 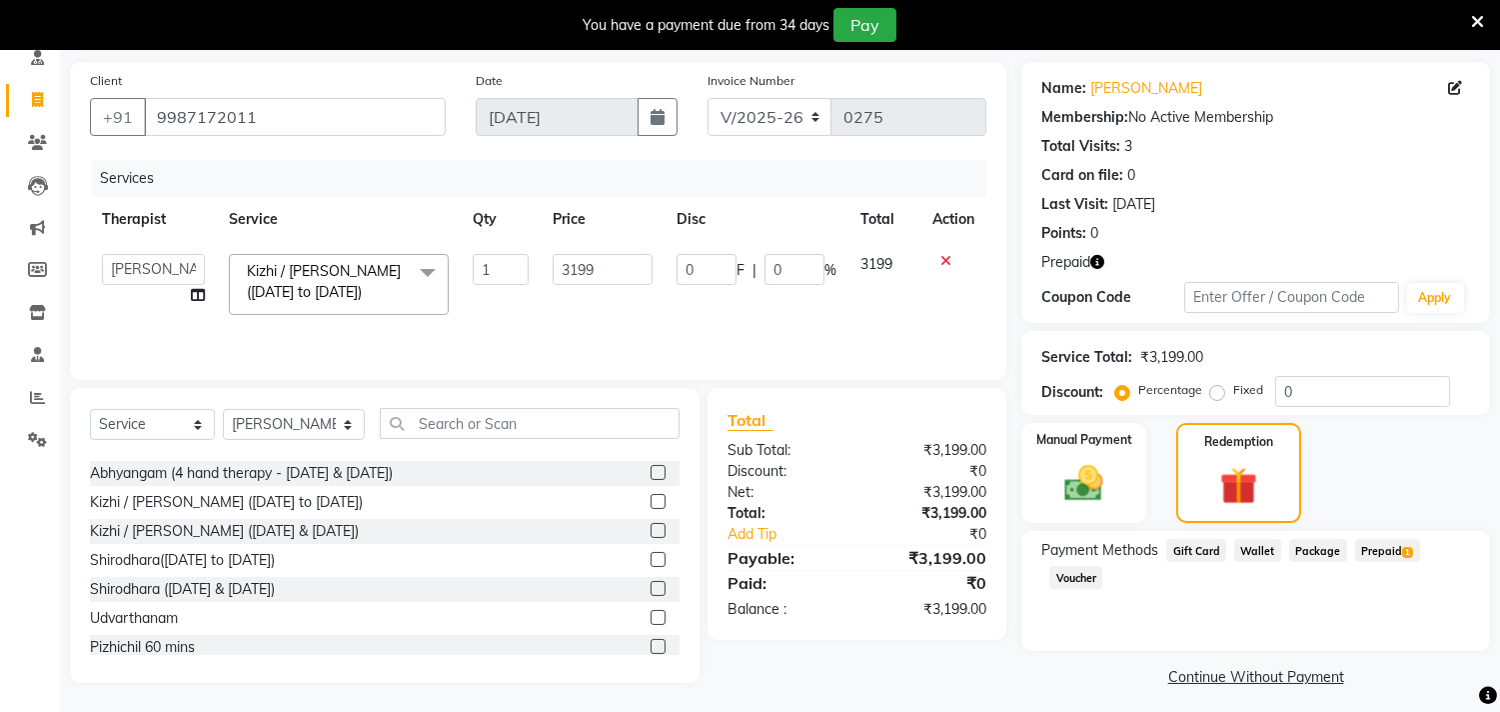 I want to click on span: 3199, so click(x=877, y=264).